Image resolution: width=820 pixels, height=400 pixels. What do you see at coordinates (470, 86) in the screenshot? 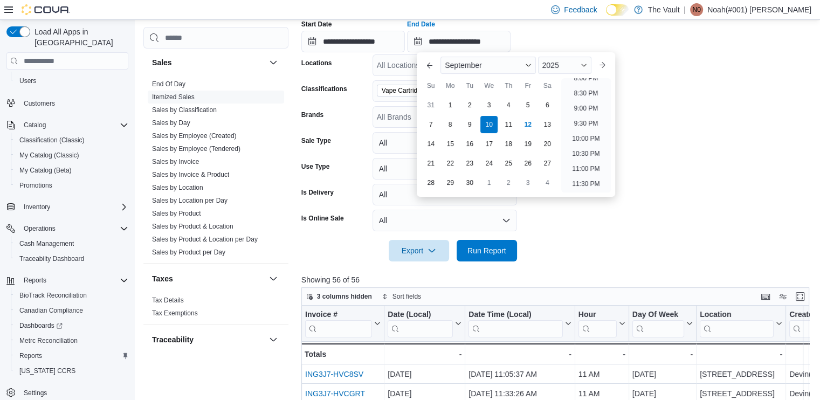
I see `div: Tu` at bounding box center [470, 86].